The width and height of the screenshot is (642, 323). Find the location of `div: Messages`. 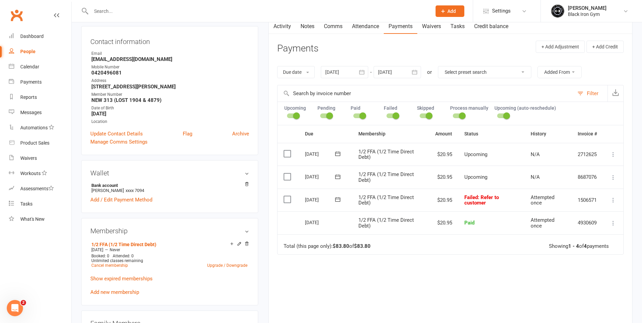

div: Messages is located at coordinates (31, 112).